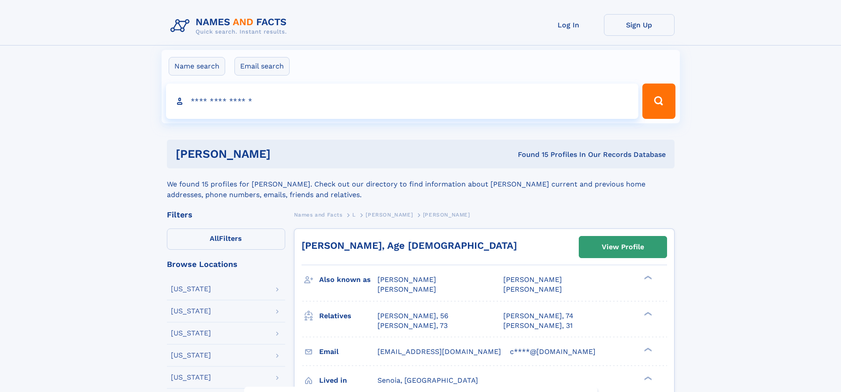 The width and height of the screenshot is (841, 392). I want to click on button: Search Button, so click(659, 101).